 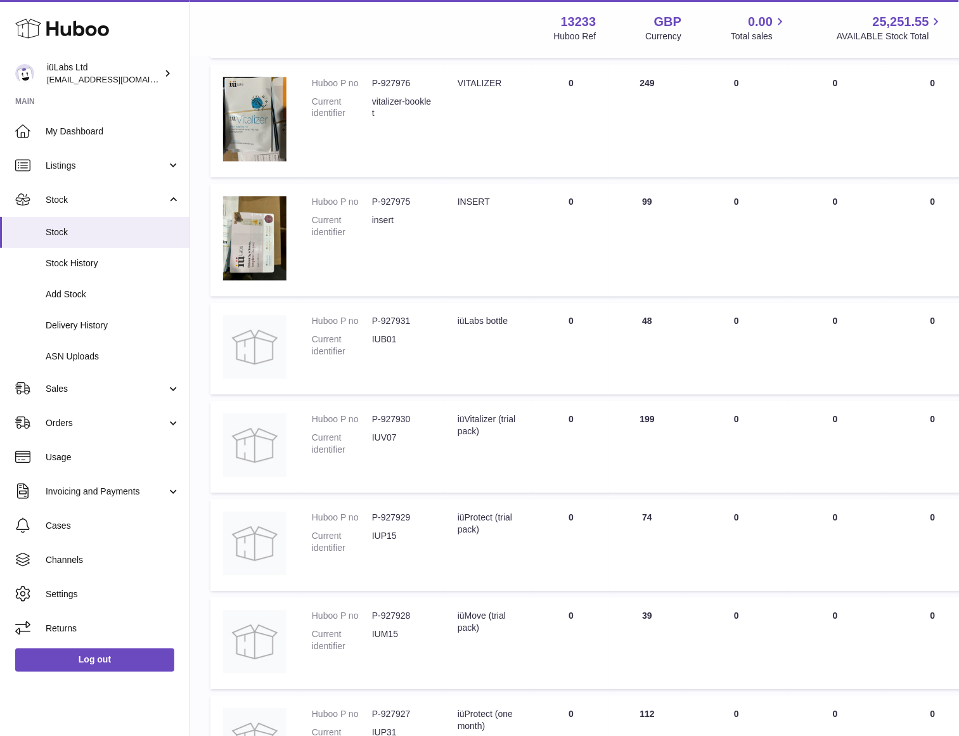 I want to click on dd: P-927927, so click(x=402, y=714).